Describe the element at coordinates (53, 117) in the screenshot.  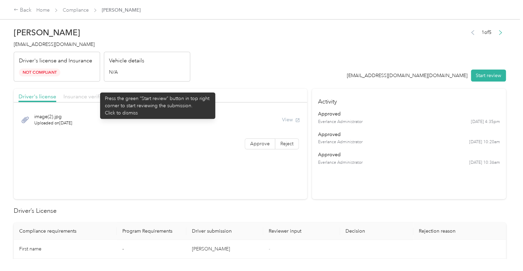
I see `span: image(2).jpg` at that location.